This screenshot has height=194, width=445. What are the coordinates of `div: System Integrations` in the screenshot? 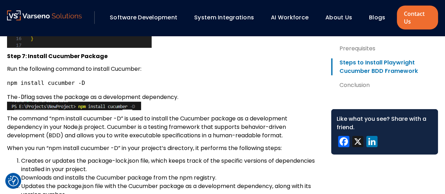 It's located at (227, 18).